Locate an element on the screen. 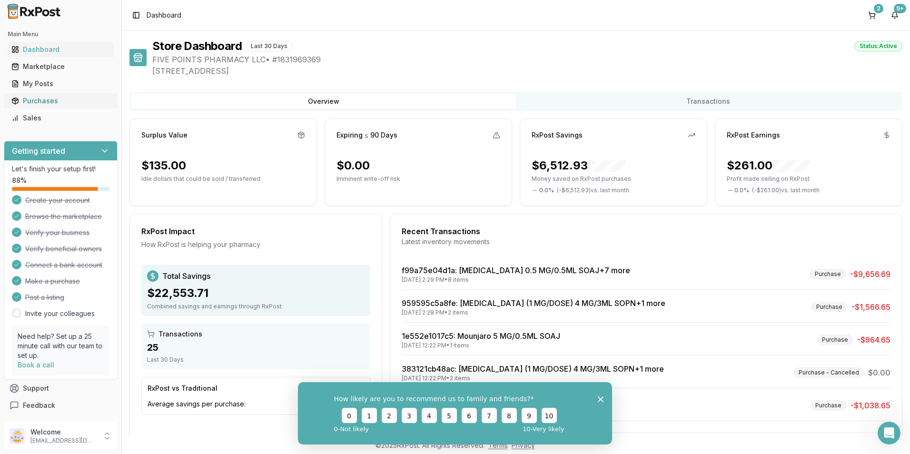  div: 25 is located at coordinates (256, 347).